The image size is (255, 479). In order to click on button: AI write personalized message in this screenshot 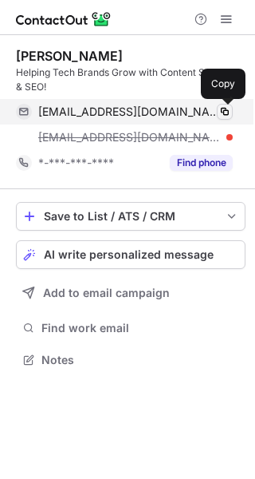, I will do `click(131, 254)`.